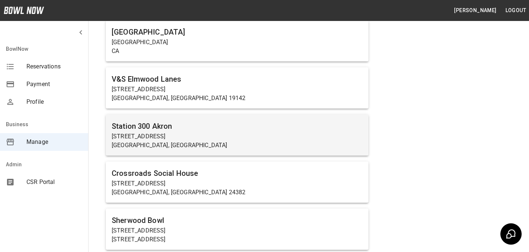 This screenshot has width=529, height=252. I want to click on h6: Sherwood Bowl, so click(237, 220).